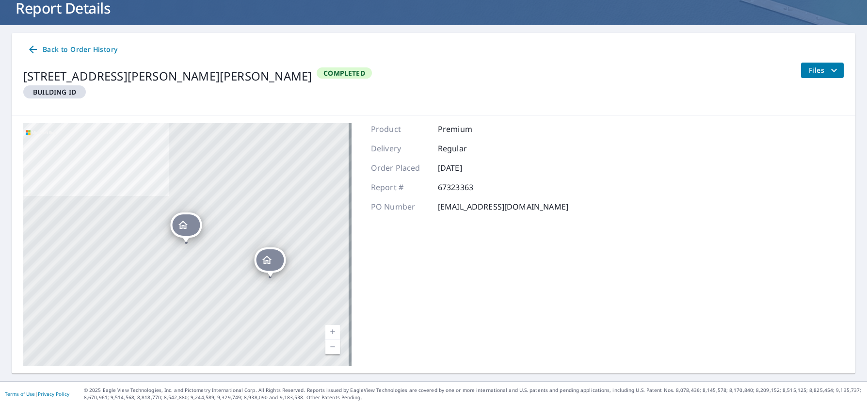 This screenshot has height=406, width=867. What do you see at coordinates (822, 70) in the screenshot?
I see `button: filesDropdownBtn-67323363` at bounding box center [822, 70].